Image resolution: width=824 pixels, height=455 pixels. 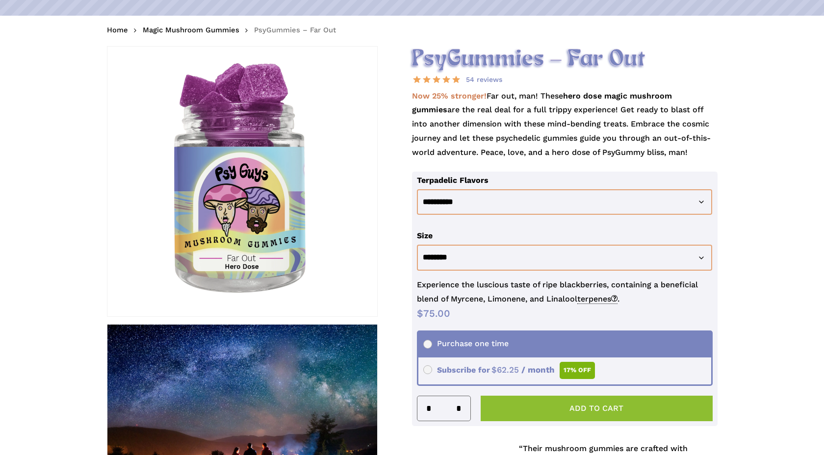 I want to click on span: terpenes, so click(x=597, y=299).